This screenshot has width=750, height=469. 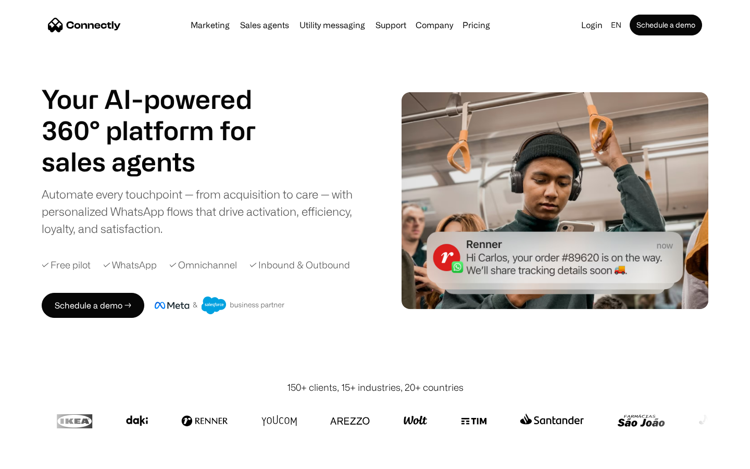 What do you see at coordinates (66, 265) in the screenshot?
I see `div: ✓ Free pilot` at bounding box center [66, 265].